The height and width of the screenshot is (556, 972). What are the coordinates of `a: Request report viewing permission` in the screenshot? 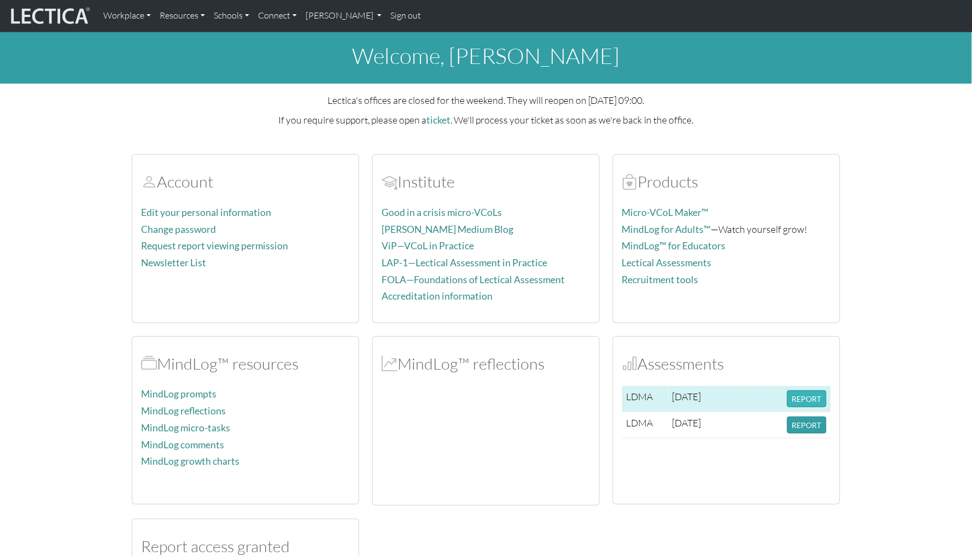 It's located at (214, 245).